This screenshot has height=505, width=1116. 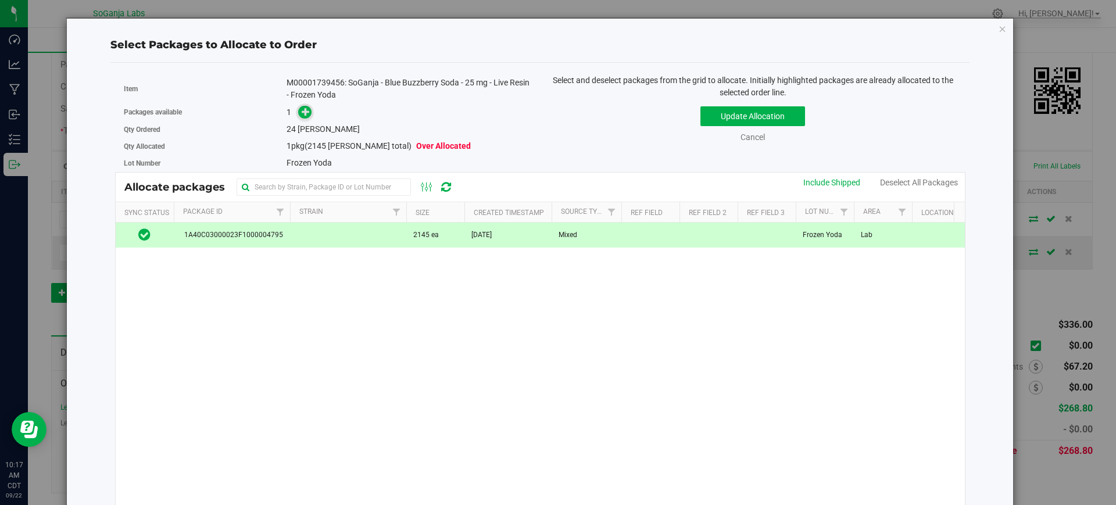 What do you see at coordinates (409, 89) in the screenshot?
I see `div: M00001739456: SoGanja - Blue Buzzberry Soda - 25 mg - Live Resin - Frozen Yoda` at bounding box center [409, 89].